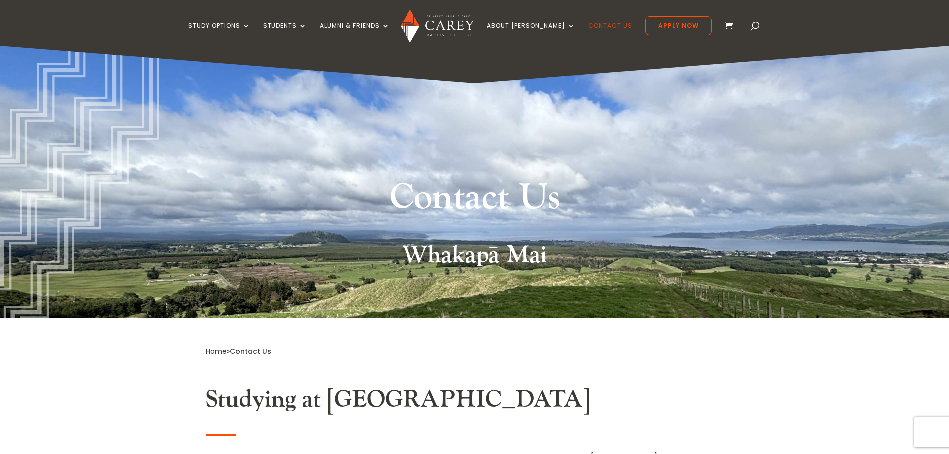  I want to click on span: Contact Us, so click(250, 351).